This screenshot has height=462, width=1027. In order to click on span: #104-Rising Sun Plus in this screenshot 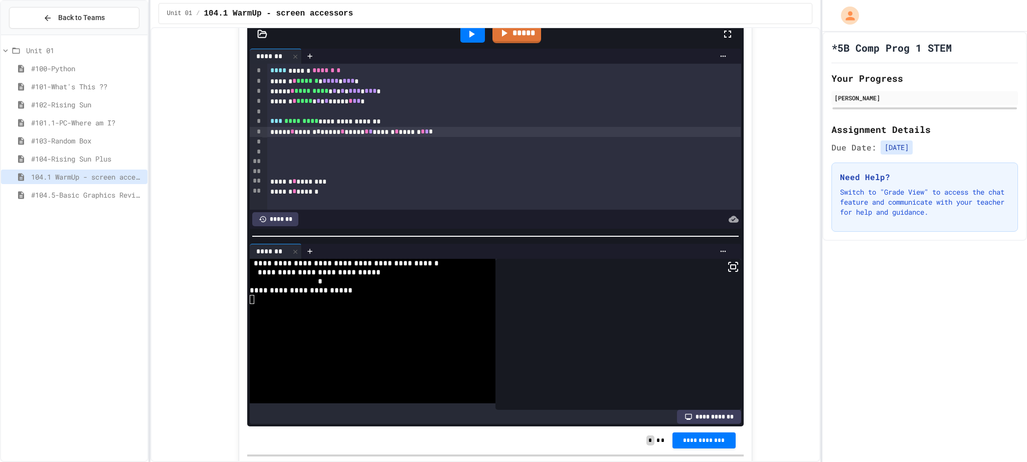, I will do `click(87, 159)`.